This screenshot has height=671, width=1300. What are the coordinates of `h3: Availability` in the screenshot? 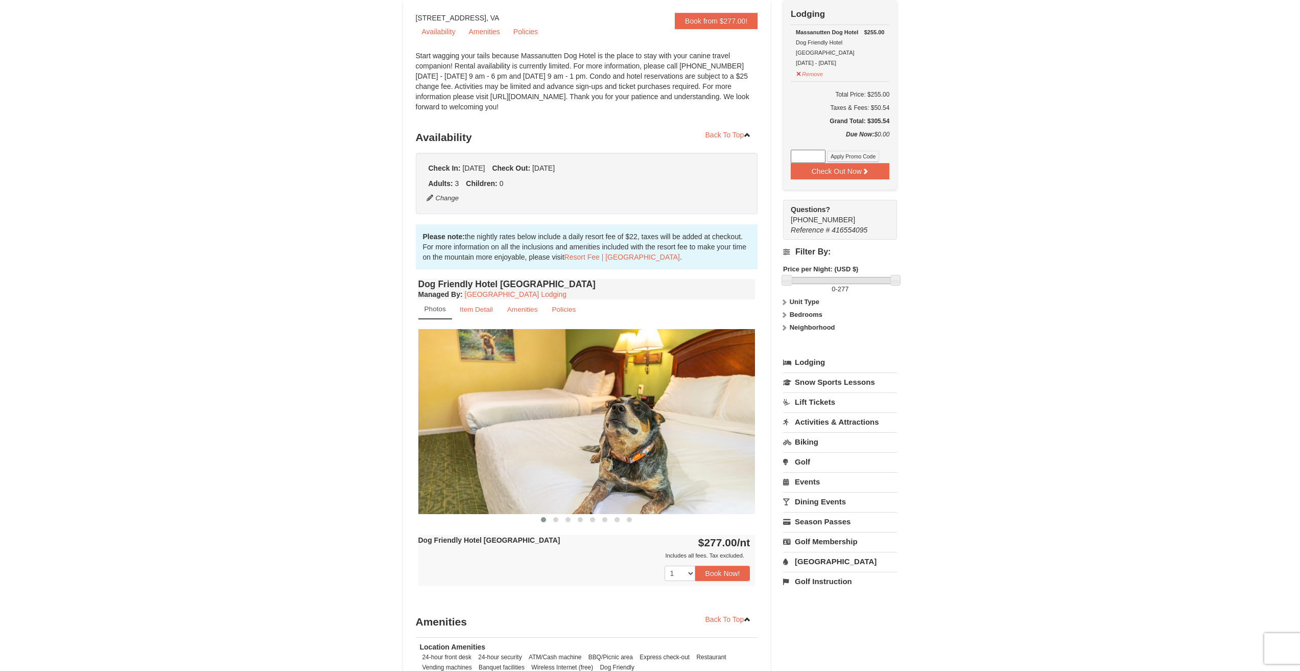 It's located at (587, 137).